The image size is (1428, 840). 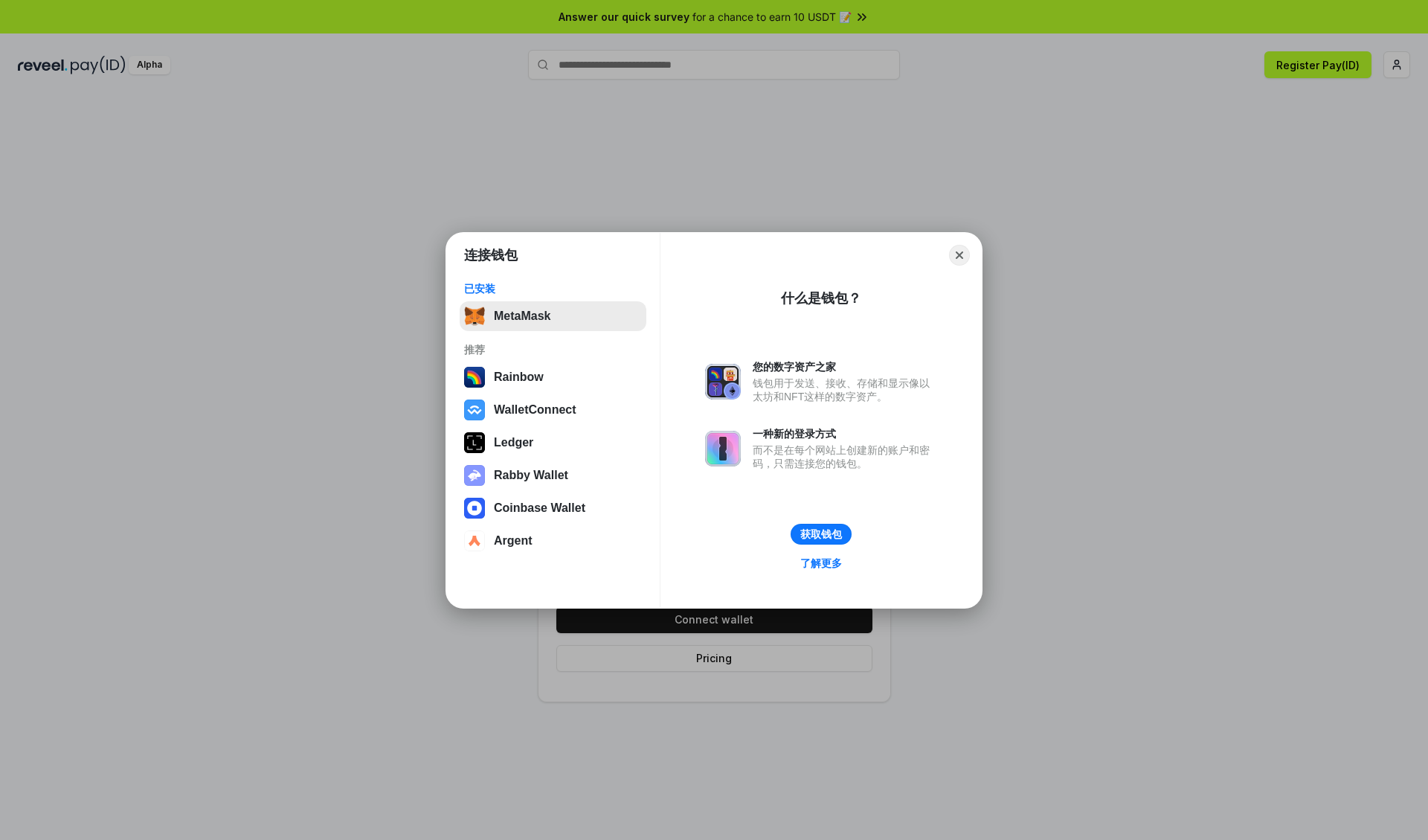 What do you see at coordinates (845, 366) in the screenshot?
I see `div: 您的数字资产之家` at bounding box center [845, 366].